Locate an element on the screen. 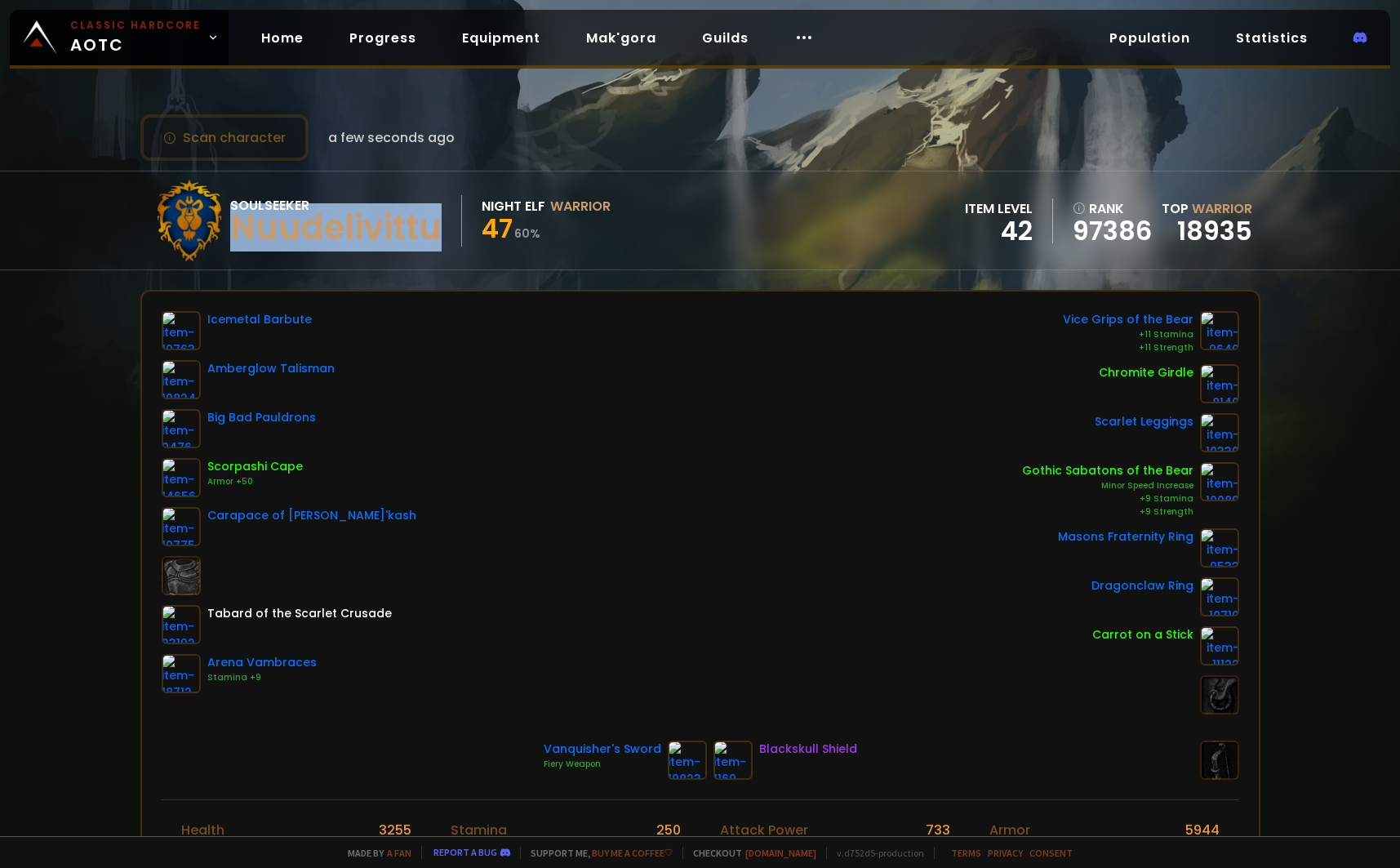 The image size is (1400, 868). img: item-9476 is located at coordinates (181, 428).